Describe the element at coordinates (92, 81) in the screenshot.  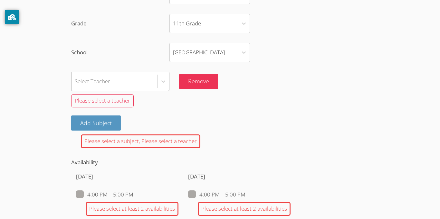
I see `div: Select Teacher` at that location.